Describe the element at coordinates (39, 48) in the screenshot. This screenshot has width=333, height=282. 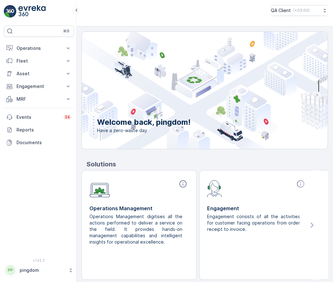
I see `button: Operations` at that location.